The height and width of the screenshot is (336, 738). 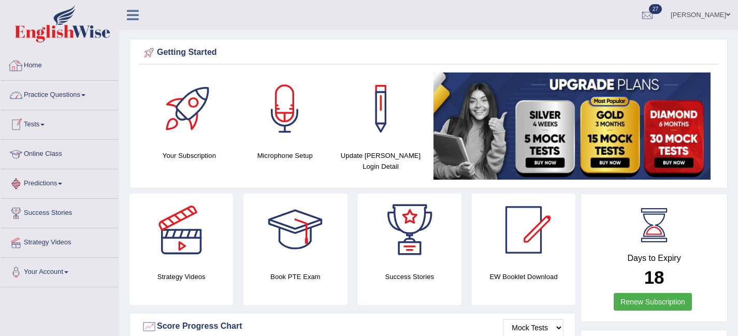 What do you see at coordinates (60, 94) in the screenshot?
I see `a: Practice Questions` at bounding box center [60, 94].